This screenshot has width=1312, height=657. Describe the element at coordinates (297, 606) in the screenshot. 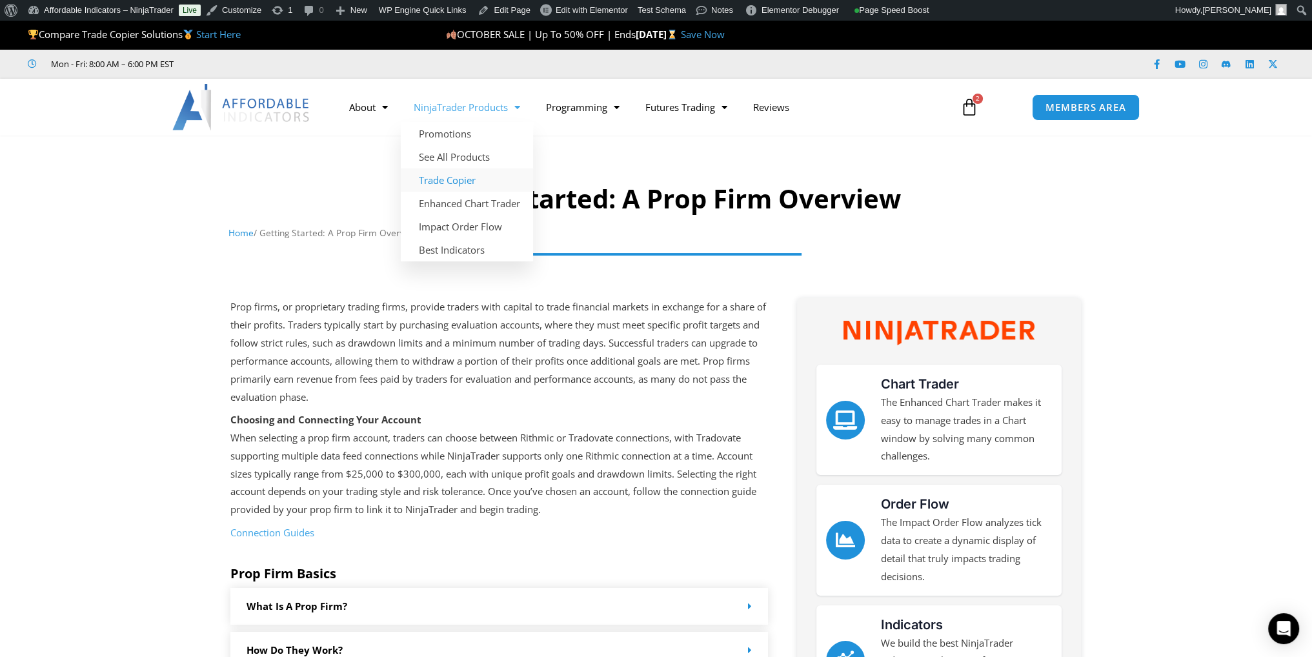

I see `a: What is a prop firm?` at that location.